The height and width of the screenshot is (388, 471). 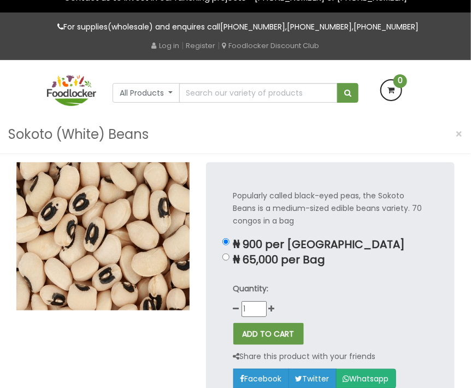 I want to click on h3: Sokoto (White) Beans, so click(x=78, y=134).